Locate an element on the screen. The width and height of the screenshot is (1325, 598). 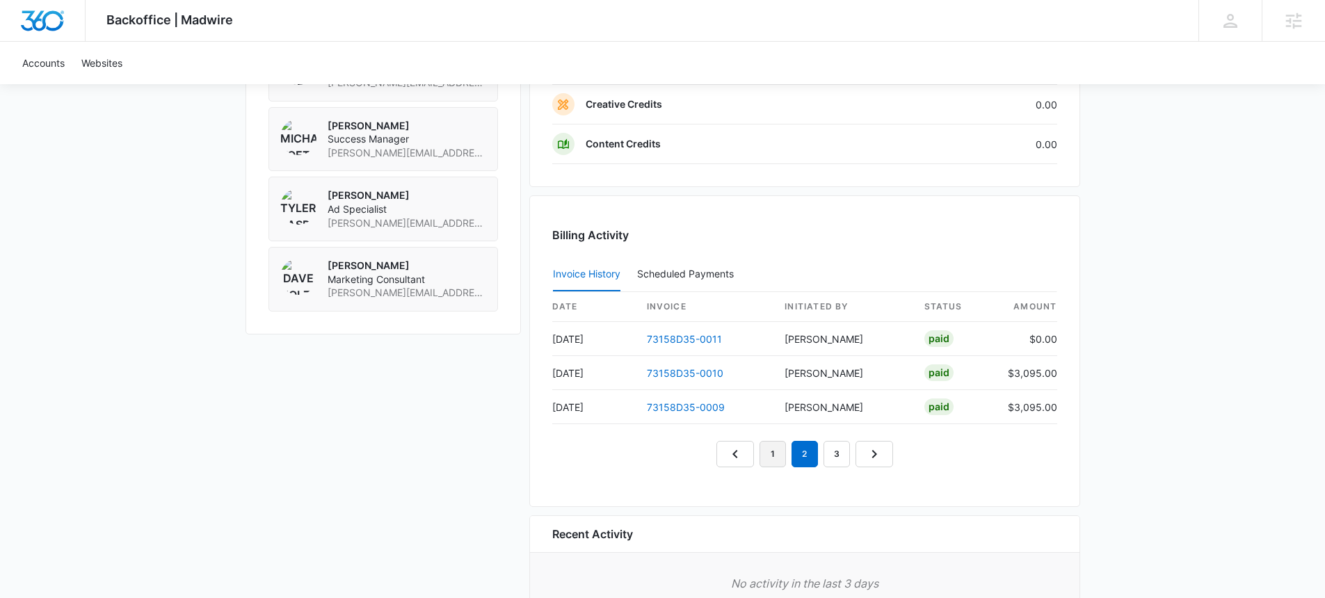
a: 73158D35-0011 is located at coordinates (685, 339).